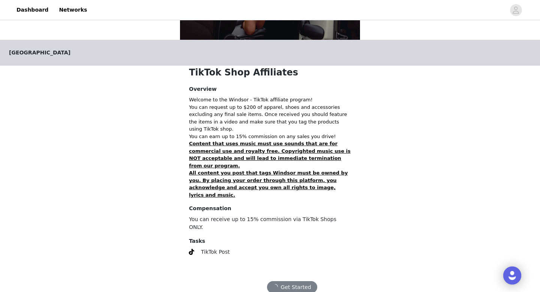 The image size is (540, 292). I want to click on div: Open Intercom Messenger, so click(512, 275).